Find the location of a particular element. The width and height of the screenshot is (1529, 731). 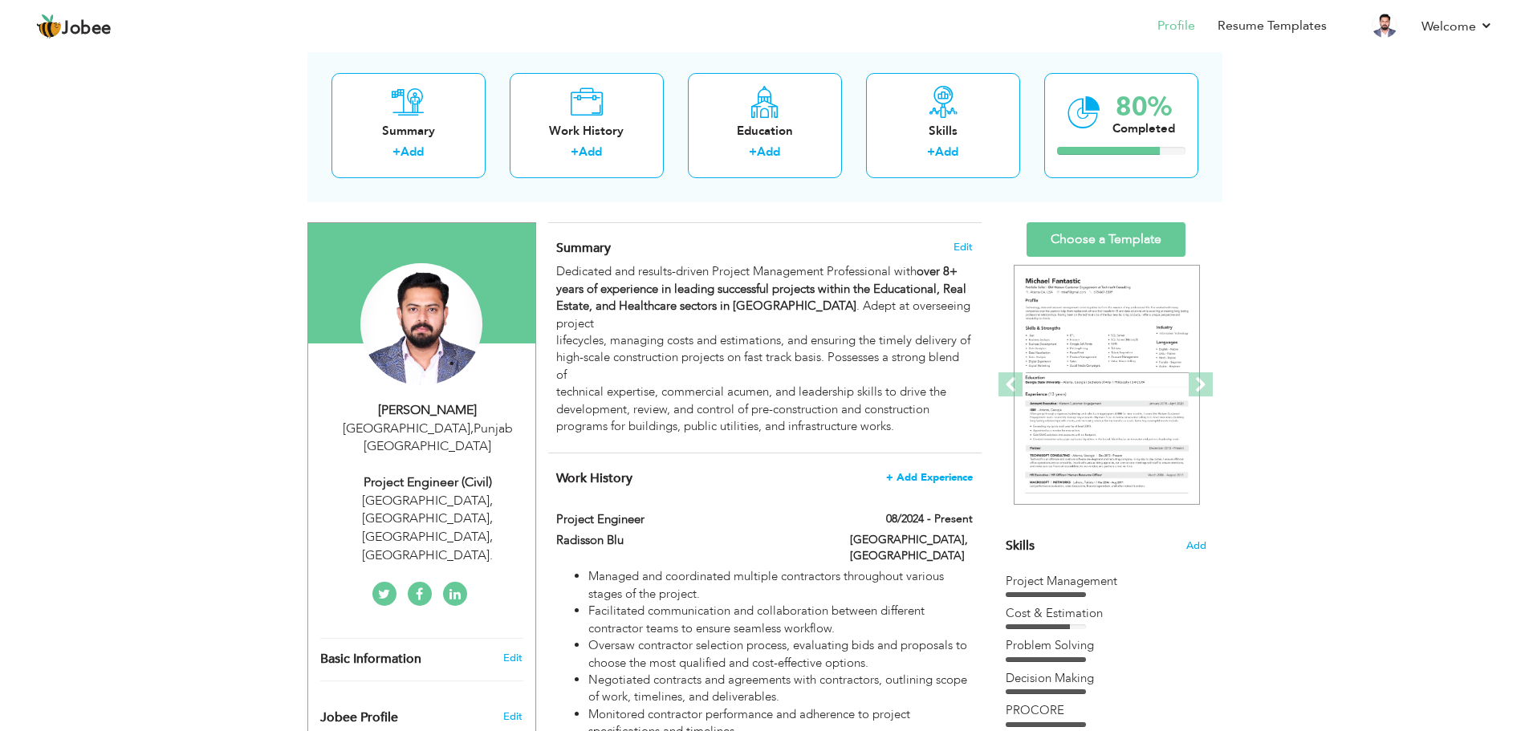

div: Cost & Estimation is located at coordinates (1106, 613).